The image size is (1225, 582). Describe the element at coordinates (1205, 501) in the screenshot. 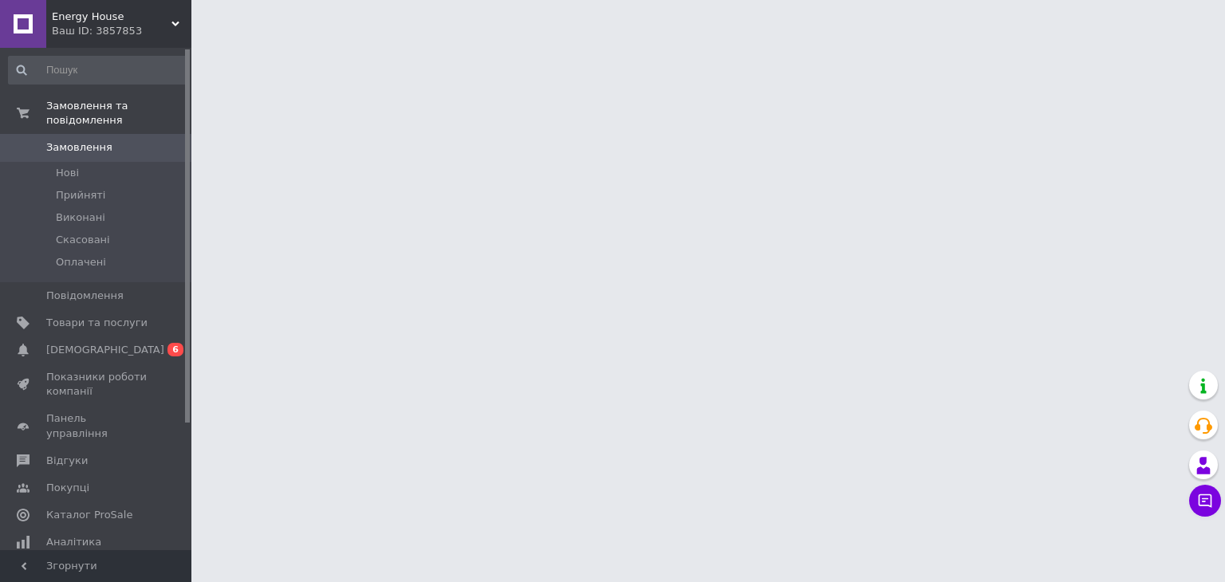

I see `button: Чат з покупцем` at that location.